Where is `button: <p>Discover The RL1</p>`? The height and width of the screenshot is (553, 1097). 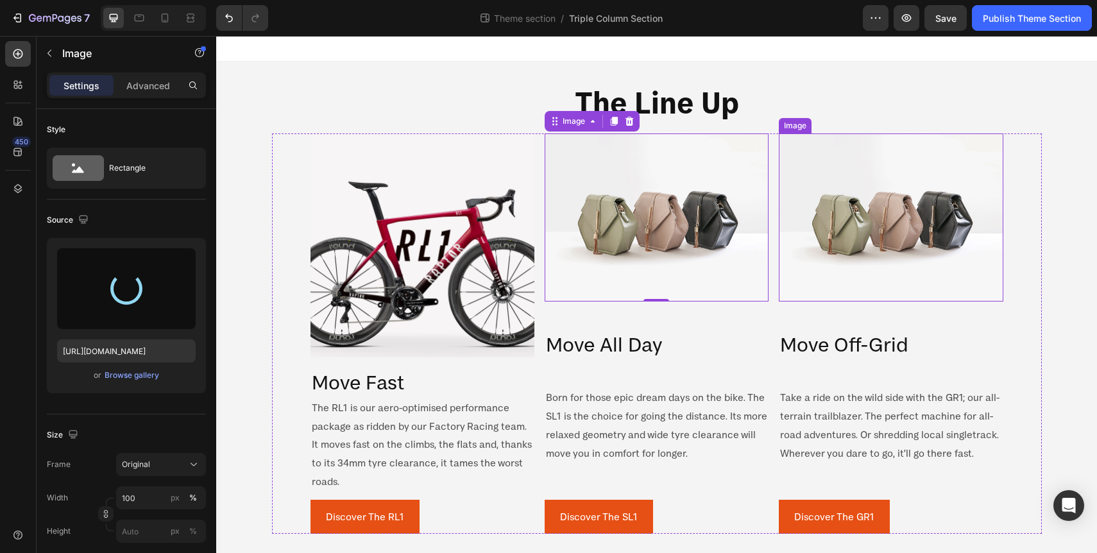 button: <p>Discover The RL1</p> is located at coordinates (149, 481).